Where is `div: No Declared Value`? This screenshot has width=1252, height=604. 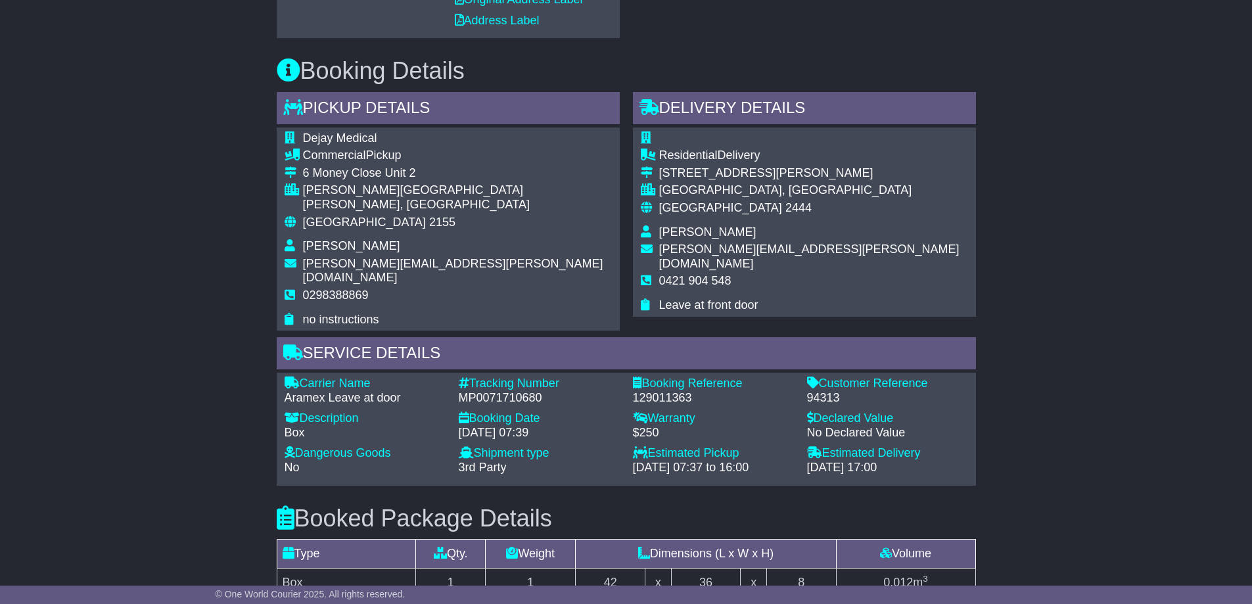 div: No Declared Value is located at coordinates (887, 433).